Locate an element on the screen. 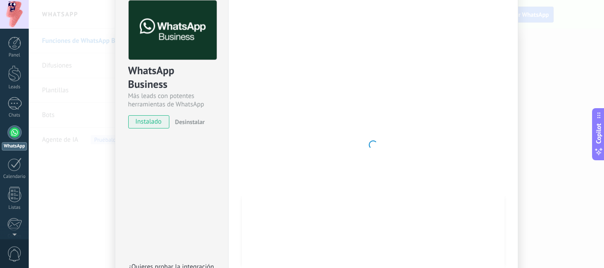 The height and width of the screenshot is (268, 604). div: Leads is located at coordinates (15, 87).